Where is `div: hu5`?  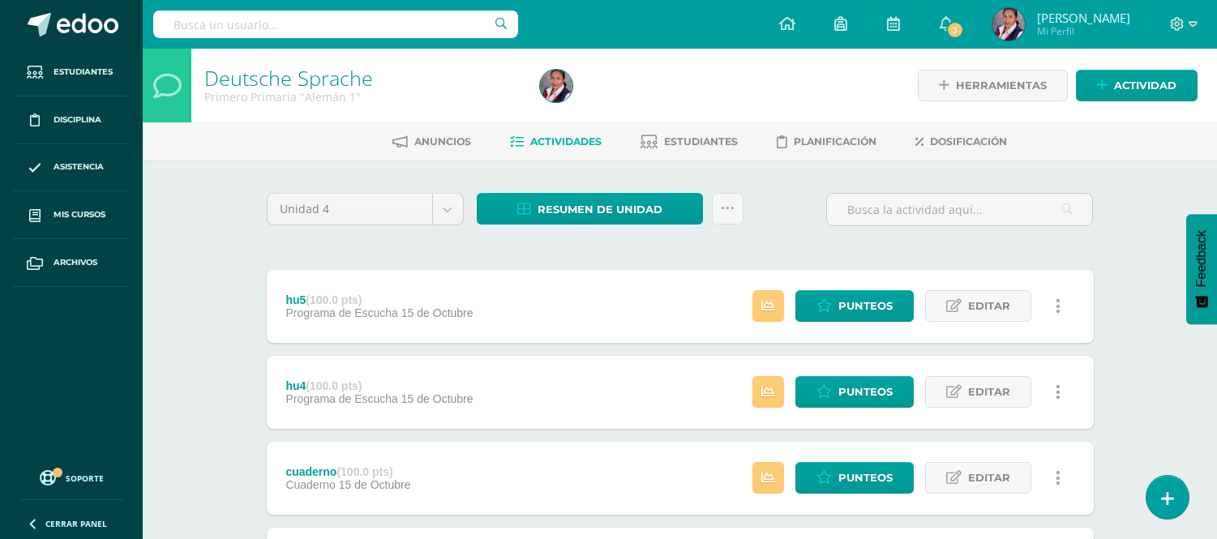
div: hu5 is located at coordinates (378, 300).